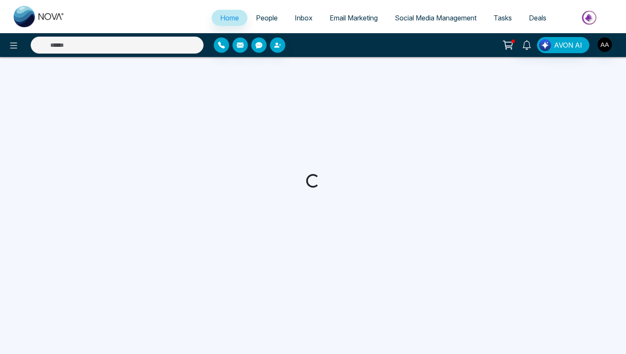 The height and width of the screenshot is (354, 626). I want to click on span: Social Media Management, so click(436, 18).